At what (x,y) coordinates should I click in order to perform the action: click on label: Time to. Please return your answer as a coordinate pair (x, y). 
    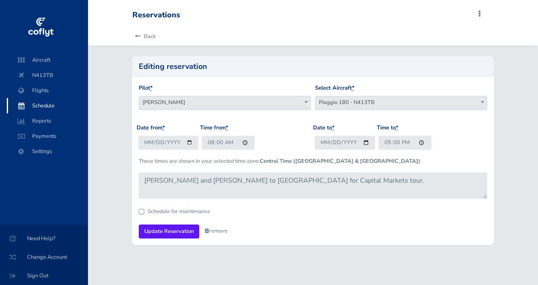
    Looking at the image, I should click on (387, 128).